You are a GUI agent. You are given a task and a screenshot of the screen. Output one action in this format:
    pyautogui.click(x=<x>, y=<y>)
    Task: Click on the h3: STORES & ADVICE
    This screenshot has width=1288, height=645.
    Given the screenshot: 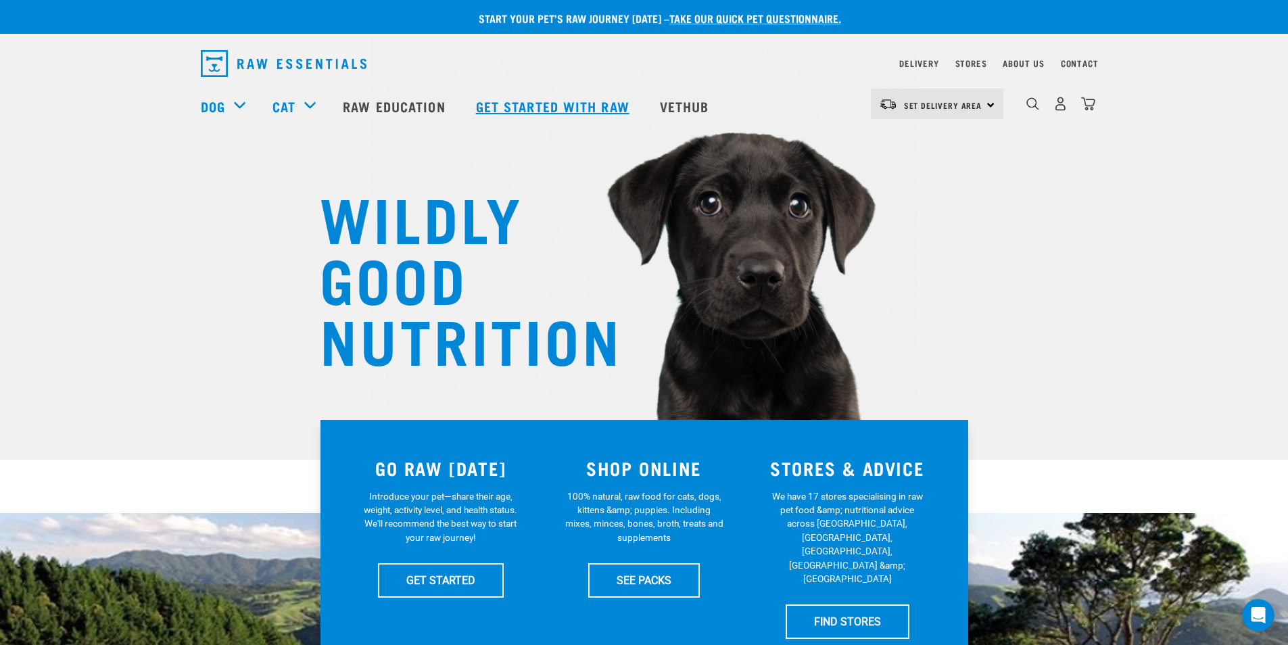 What is the action you would take?
    pyautogui.click(x=847, y=468)
    